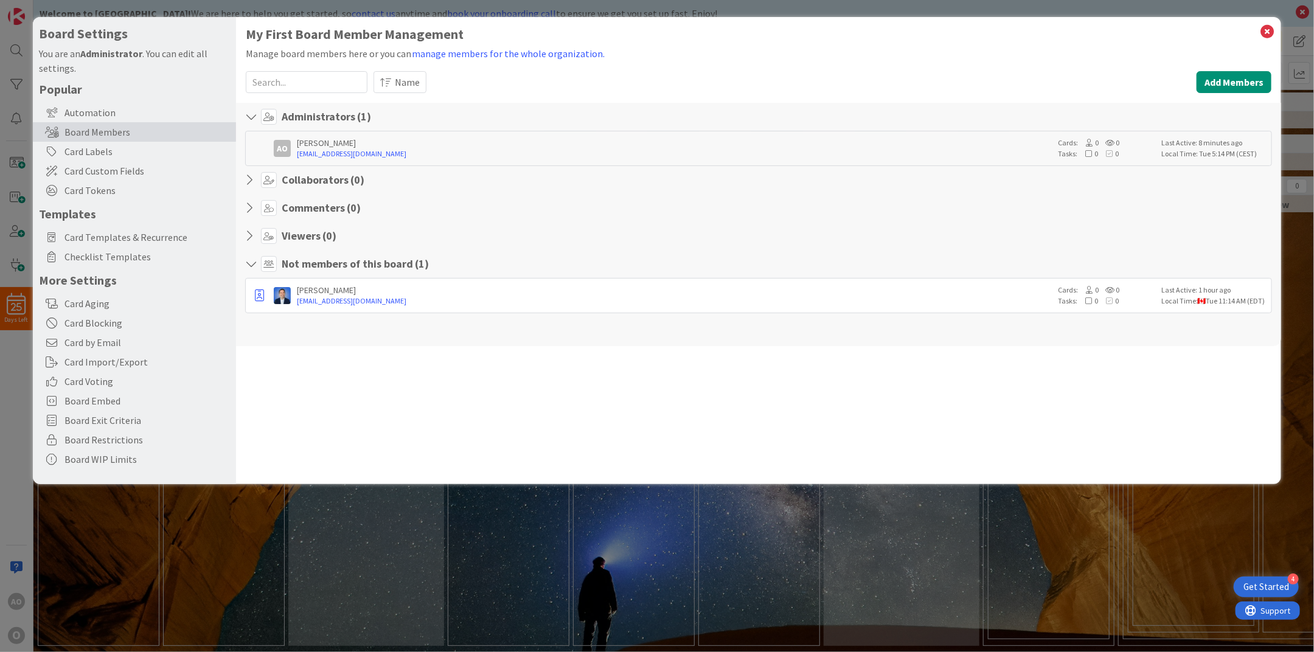 The height and width of the screenshot is (652, 1314). I want to click on h4: Not members of this board, so click(355, 264).